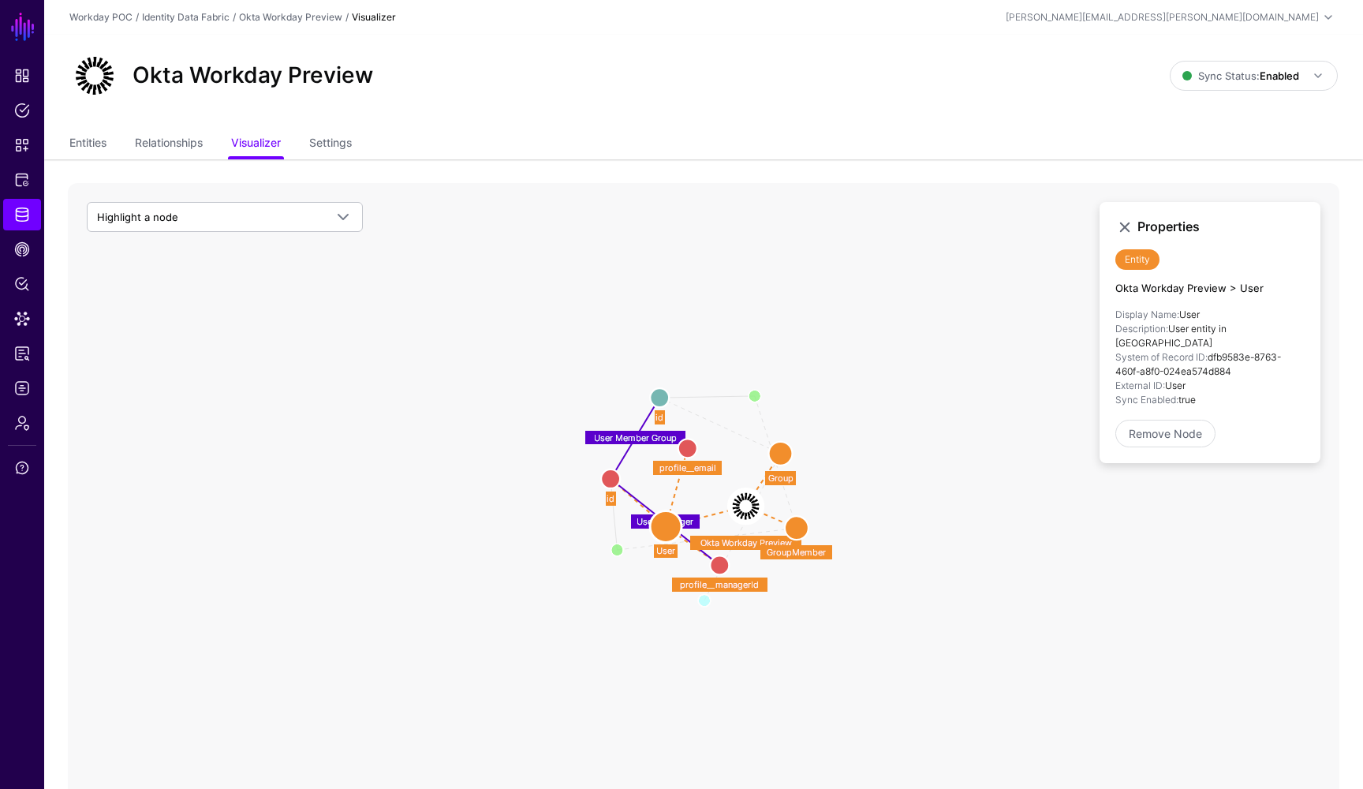 Image resolution: width=1363 pixels, height=789 pixels. What do you see at coordinates (1210, 365) in the screenshot?
I see `li: dfb9583e-8763-460f-a8f0-024ea574d884` at bounding box center [1210, 365].